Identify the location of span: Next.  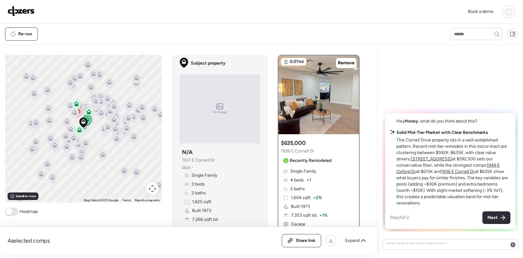
(492, 218).